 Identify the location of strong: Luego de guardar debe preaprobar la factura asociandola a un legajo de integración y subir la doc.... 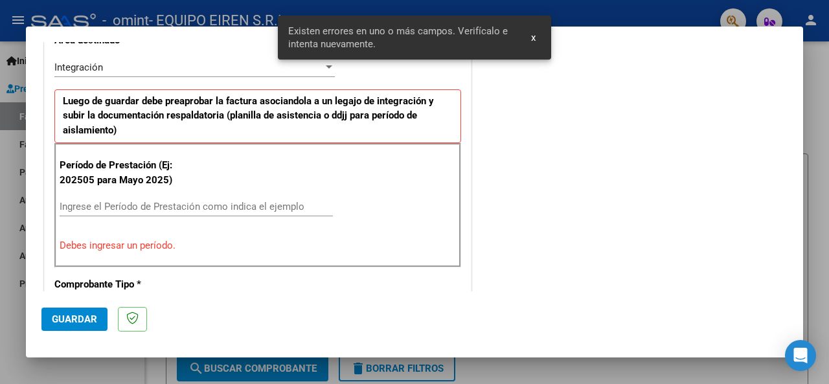
(248, 115).